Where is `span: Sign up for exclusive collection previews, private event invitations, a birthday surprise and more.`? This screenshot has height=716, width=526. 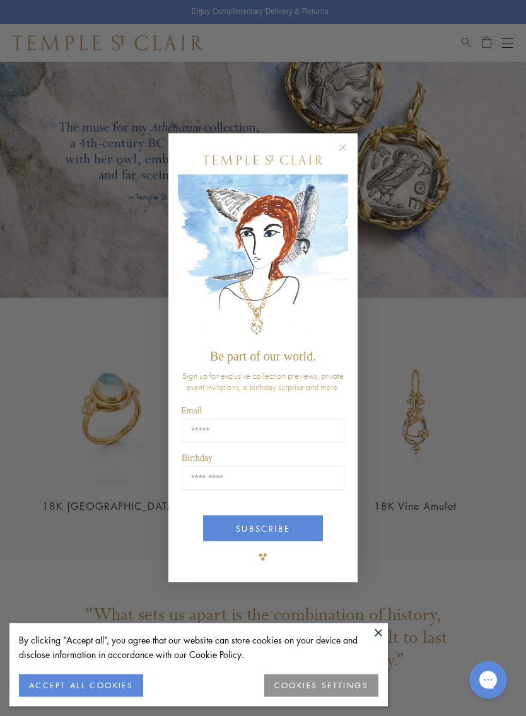 span: Sign up for exclusive collection previews, private event invitations, a birthday surprise and more. is located at coordinates (263, 382).